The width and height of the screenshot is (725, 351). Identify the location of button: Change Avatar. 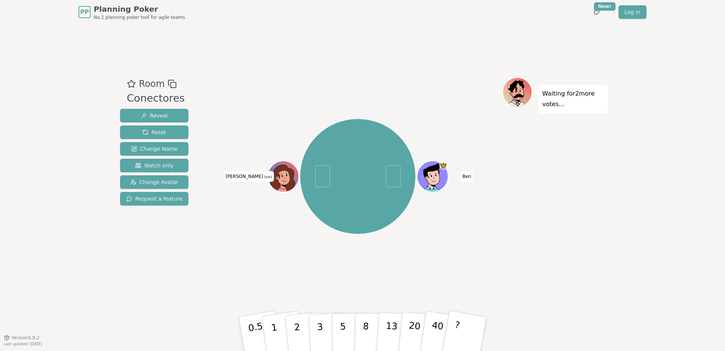
(154, 182).